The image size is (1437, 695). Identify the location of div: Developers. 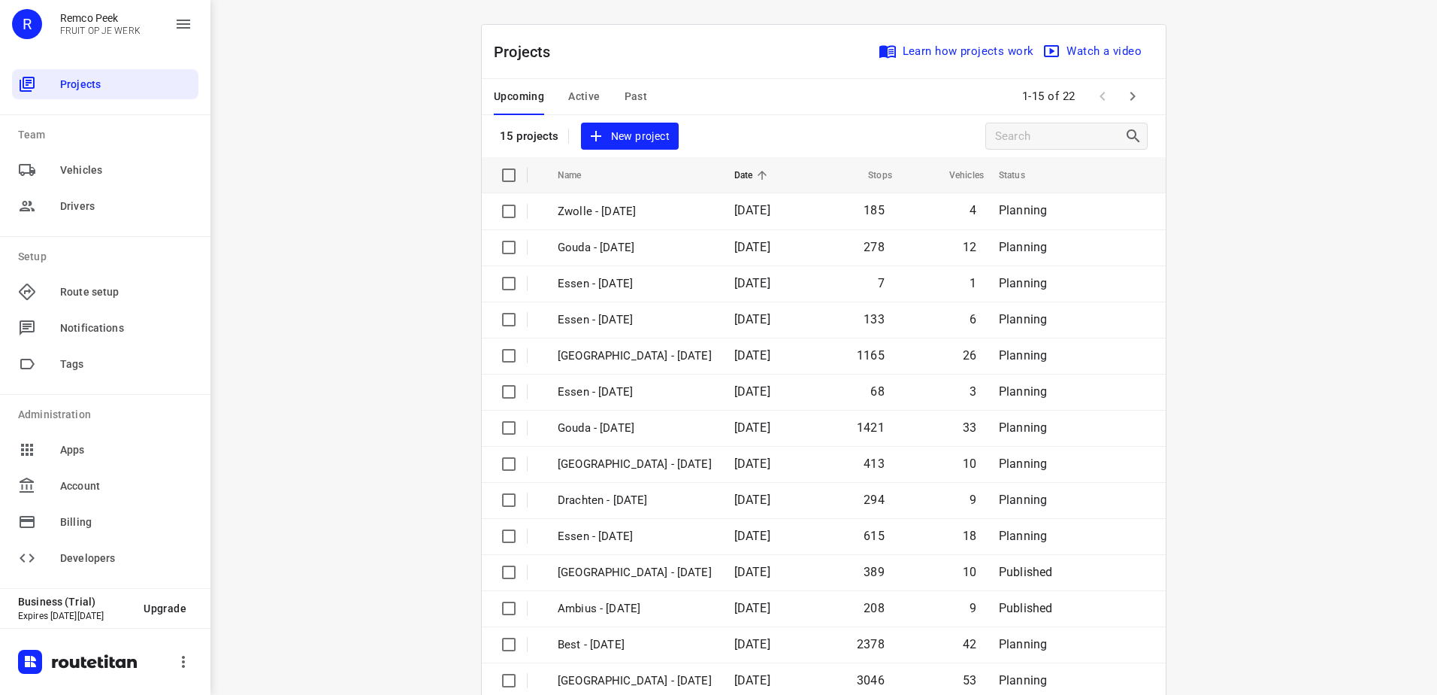
(105, 558).